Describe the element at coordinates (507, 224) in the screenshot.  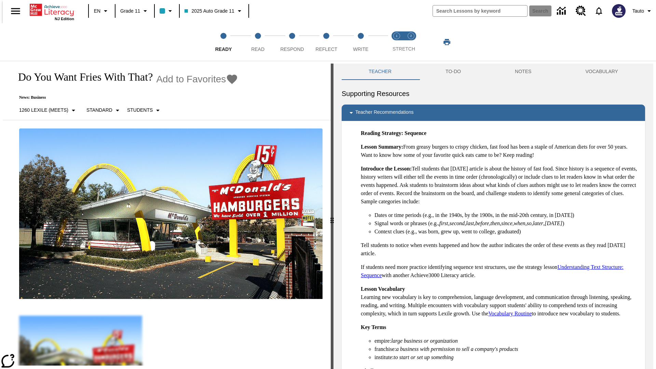
I see `li: Signal words or phrases (e.g., , , , , , , , , , )` at that location.